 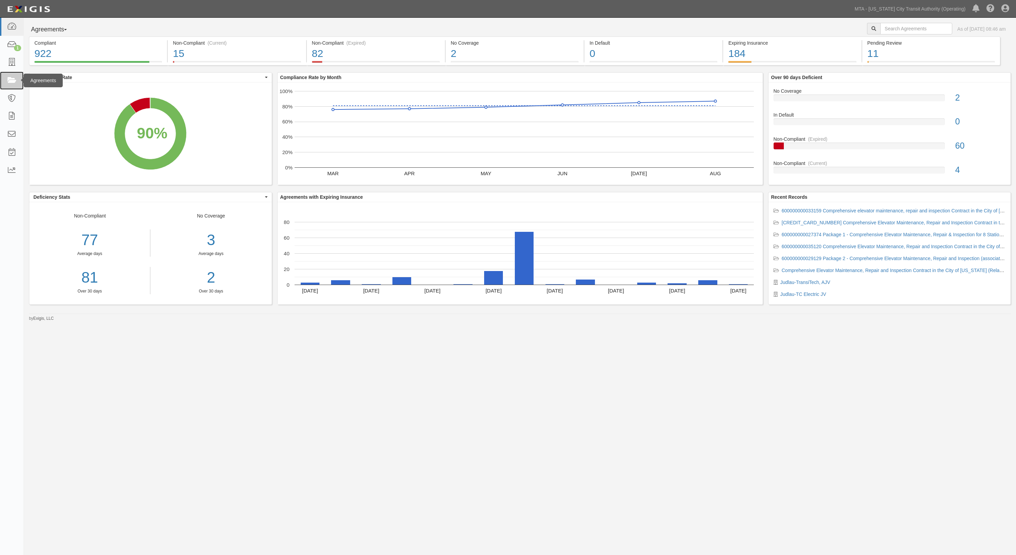 I want to click on a: 81, so click(x=90, y=277).